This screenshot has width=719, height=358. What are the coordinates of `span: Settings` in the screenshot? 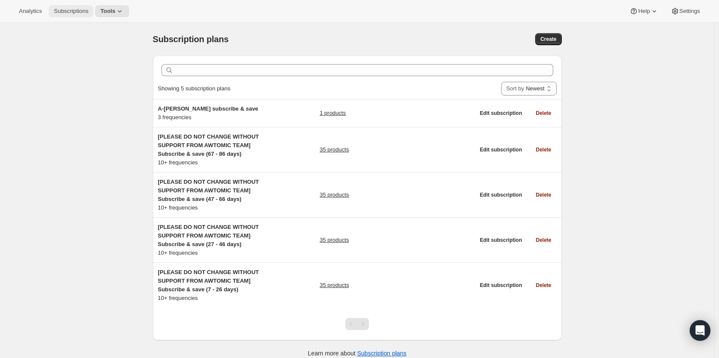 It's located at (689, 11).